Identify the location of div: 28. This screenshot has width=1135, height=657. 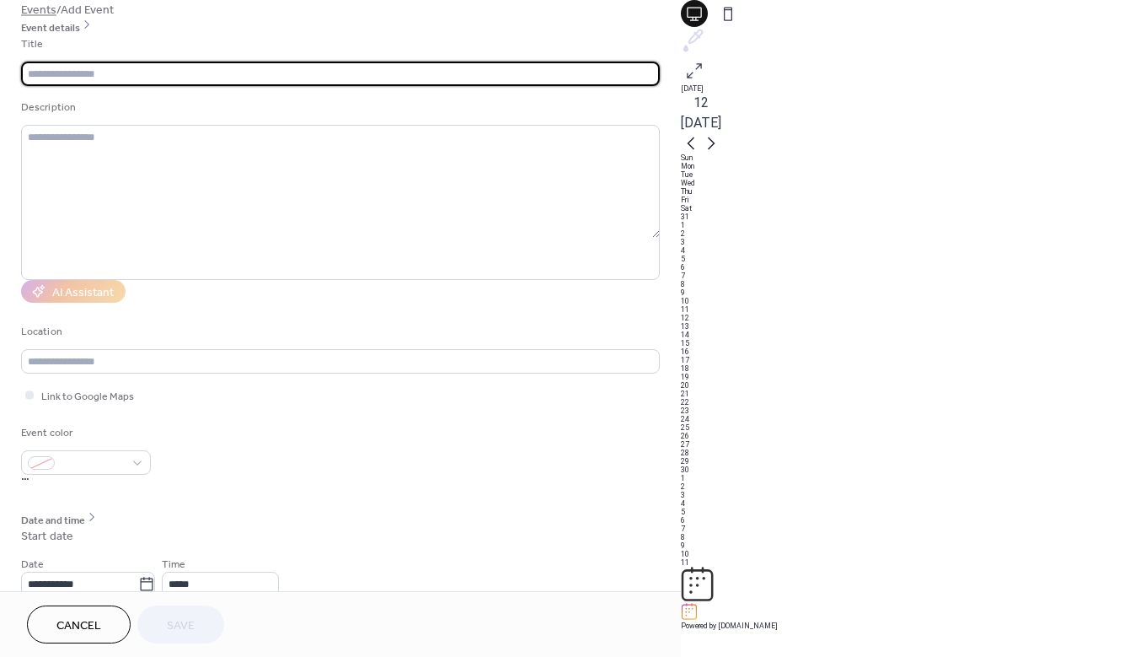
(908, 453).